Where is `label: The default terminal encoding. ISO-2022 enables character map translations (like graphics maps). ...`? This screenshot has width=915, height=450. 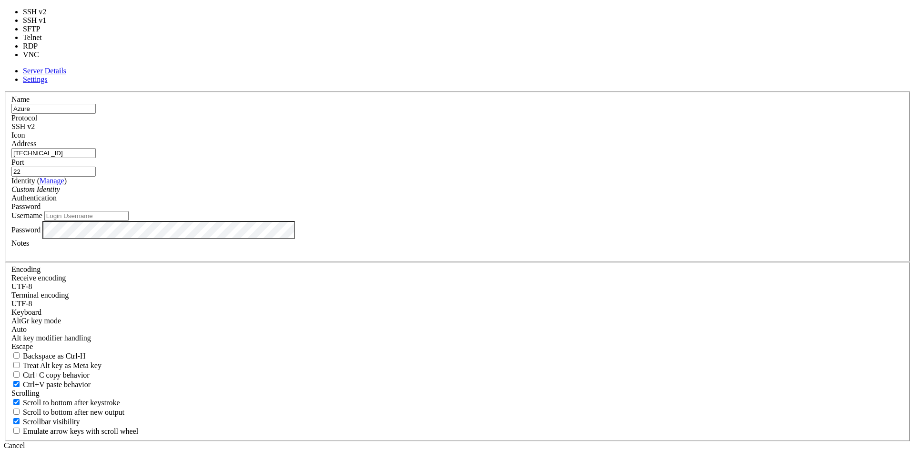 label: The default terminal encoding. ISO-2022 enables character map translations (like graphics maps). ... is located at coordinates (40, 295).